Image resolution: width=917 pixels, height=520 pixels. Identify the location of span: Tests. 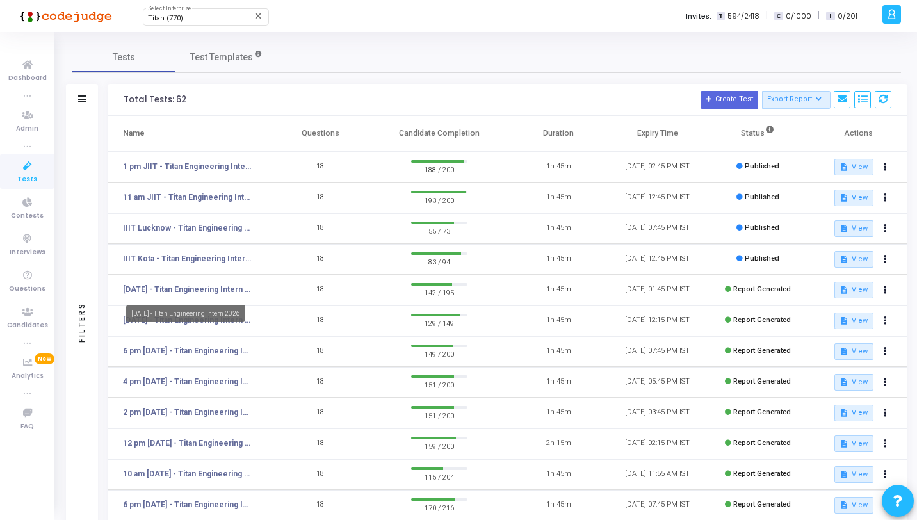
(27, 179).